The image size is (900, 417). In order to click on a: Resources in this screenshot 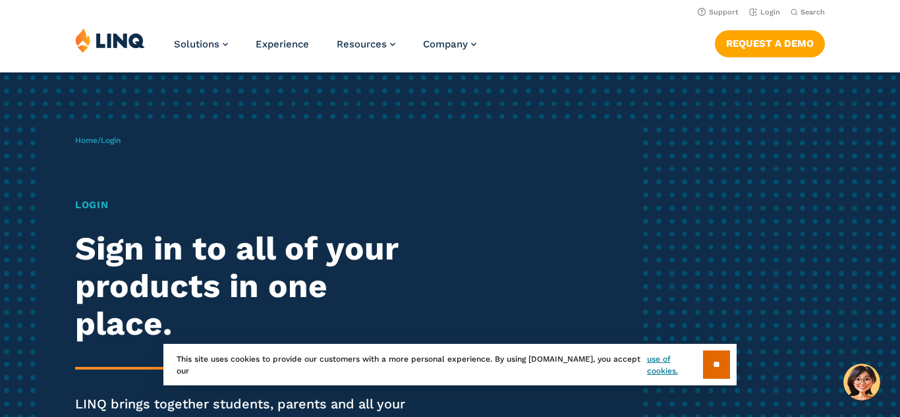, I will do `click(366, 44)`.